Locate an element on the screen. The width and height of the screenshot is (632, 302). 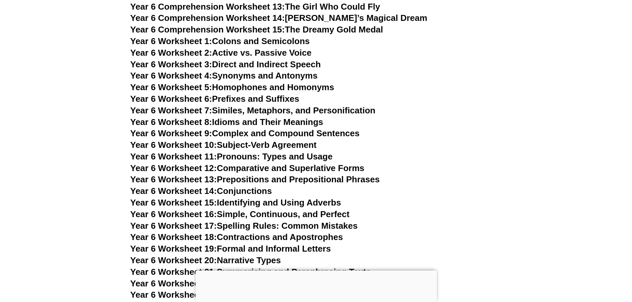
span: Year 6 Worksheet 3: is located at coordinates (171, 64).